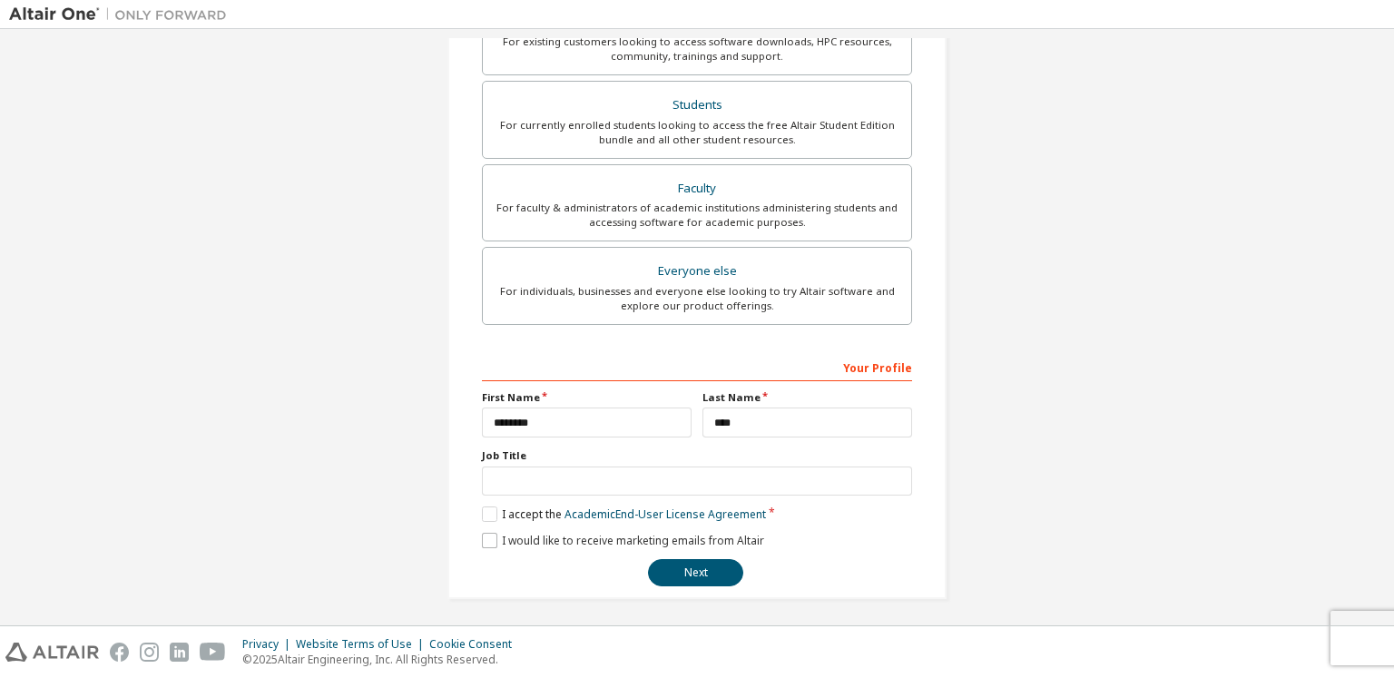  Describe the element at coordinates (476, 644) in the screenshot. I see `div: Cookie Consent` at that location.